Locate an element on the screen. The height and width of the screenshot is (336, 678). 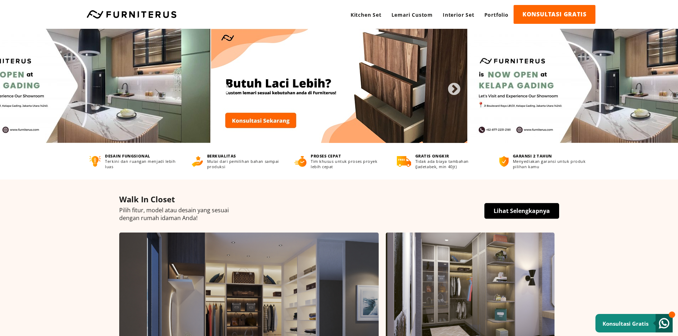
a: Lihat Selengkapnya is located at coordinates (521, 211).